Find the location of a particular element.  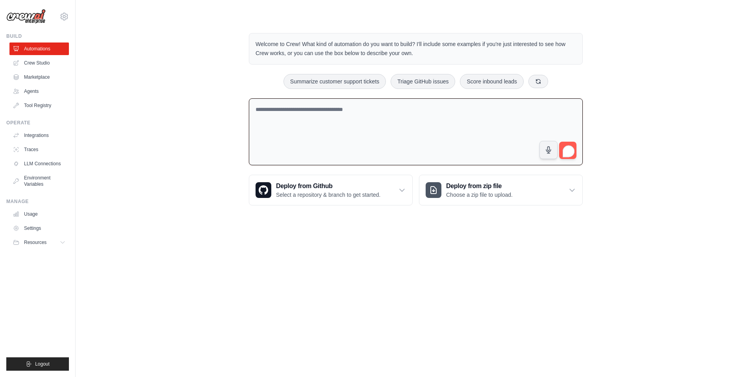

div: Chat Widget is located at coordinates (736, 358).